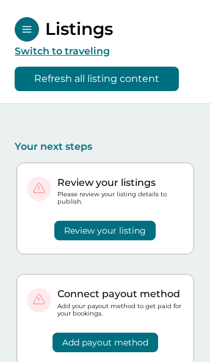  What do you see at coordinates (97, 79) in the screenshot?
I see `button: Refresh all listing content` at bounding box center [97, 79].